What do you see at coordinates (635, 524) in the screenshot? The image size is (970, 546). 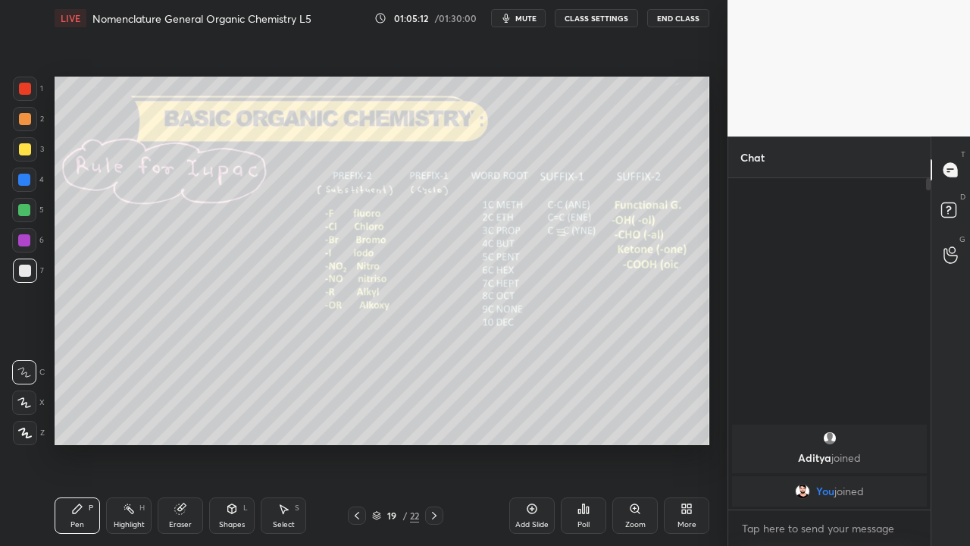 I see `div: Zoom` at bounding box center [635, 524].